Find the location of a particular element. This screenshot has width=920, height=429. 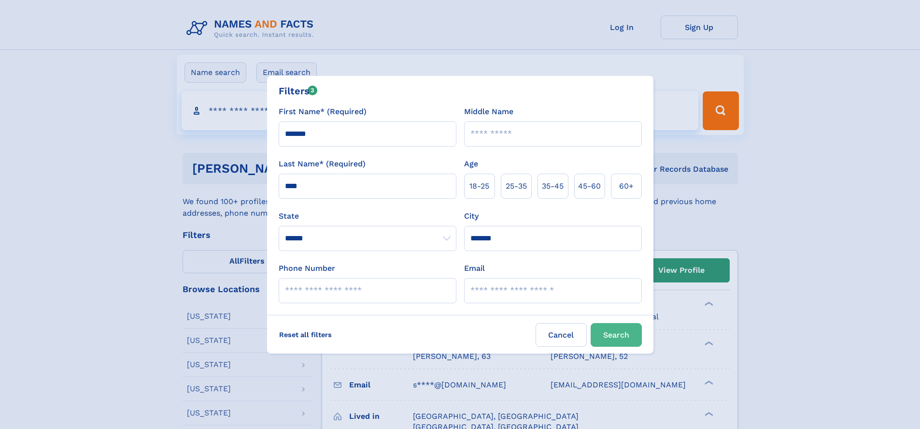

span: 25‑35 is located at coordinates (517, 186).